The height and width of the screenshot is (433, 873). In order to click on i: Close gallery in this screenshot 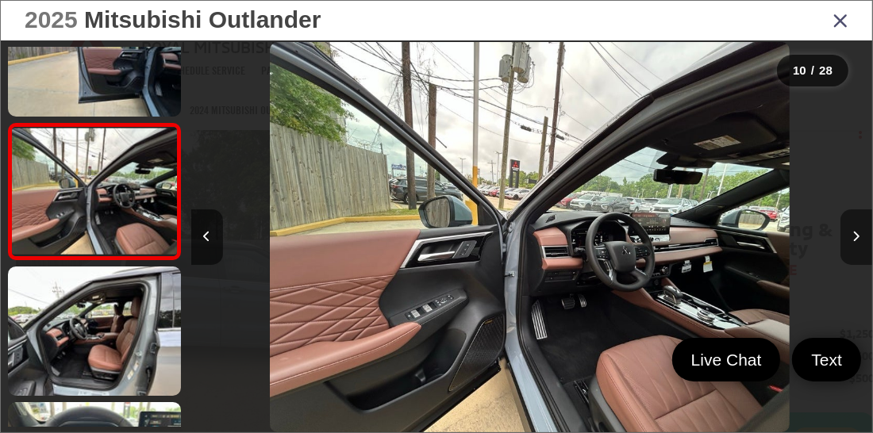, I will do `click(840, 20)`.